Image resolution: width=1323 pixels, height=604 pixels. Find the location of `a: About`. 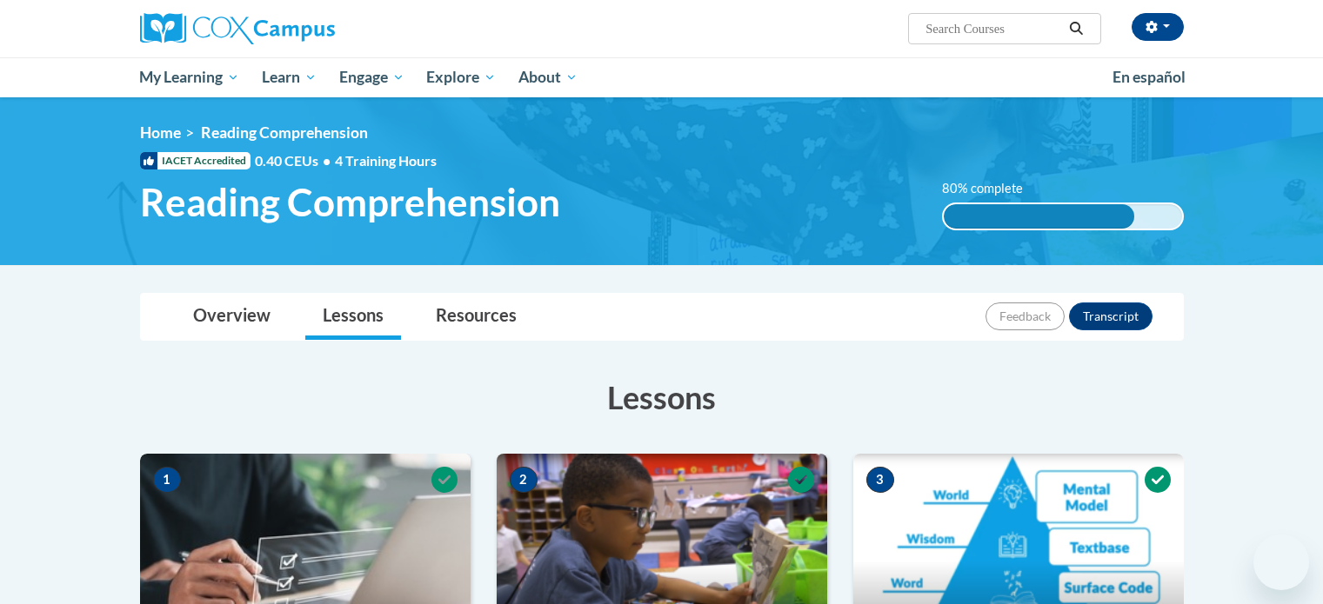

a: About is located at coordinates (548, 77).